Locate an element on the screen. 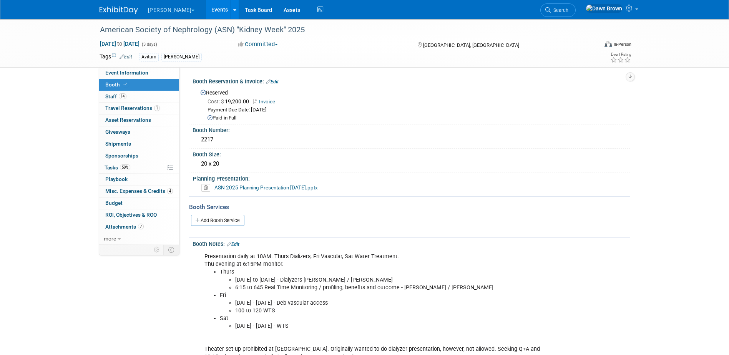  a: Sponsorships is located at coordinates (139, 156).